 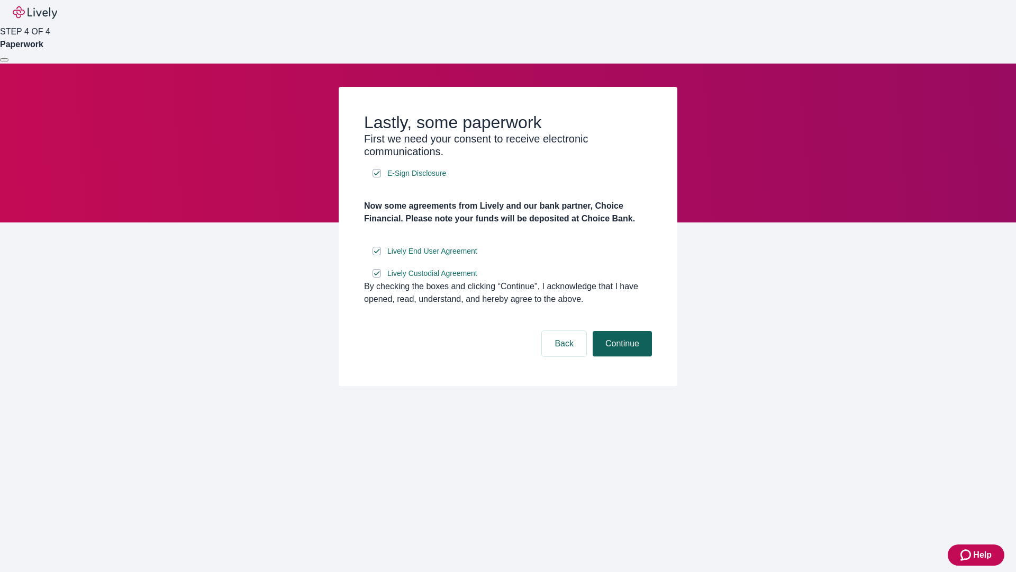 I want to click on button: Continue, so click(x=622, y=344).